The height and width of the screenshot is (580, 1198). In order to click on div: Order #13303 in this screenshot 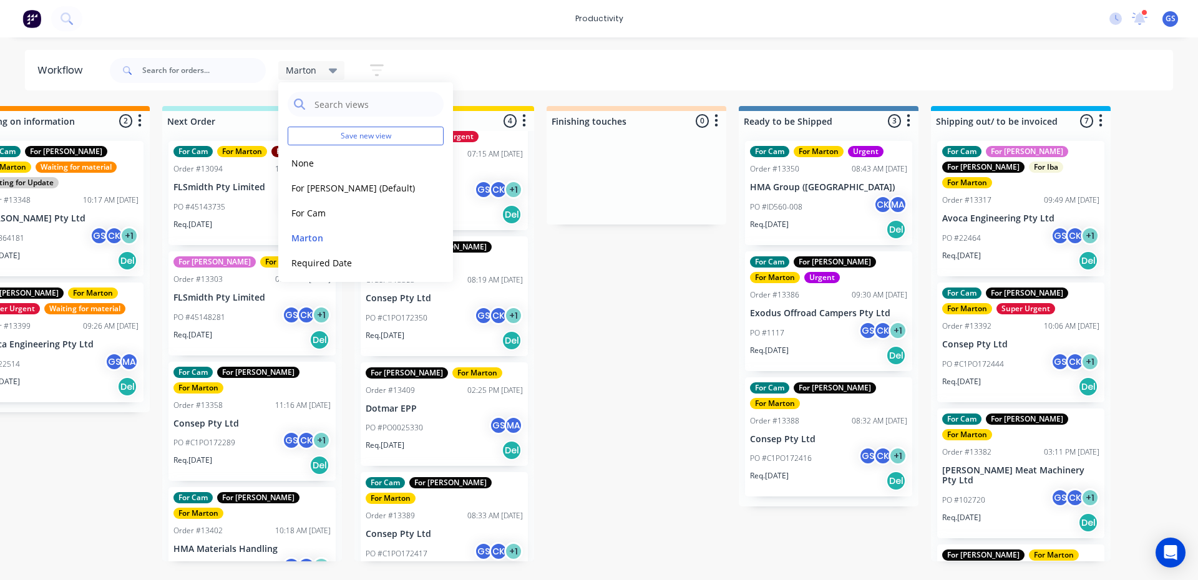, I will do `click(198, 279)`.